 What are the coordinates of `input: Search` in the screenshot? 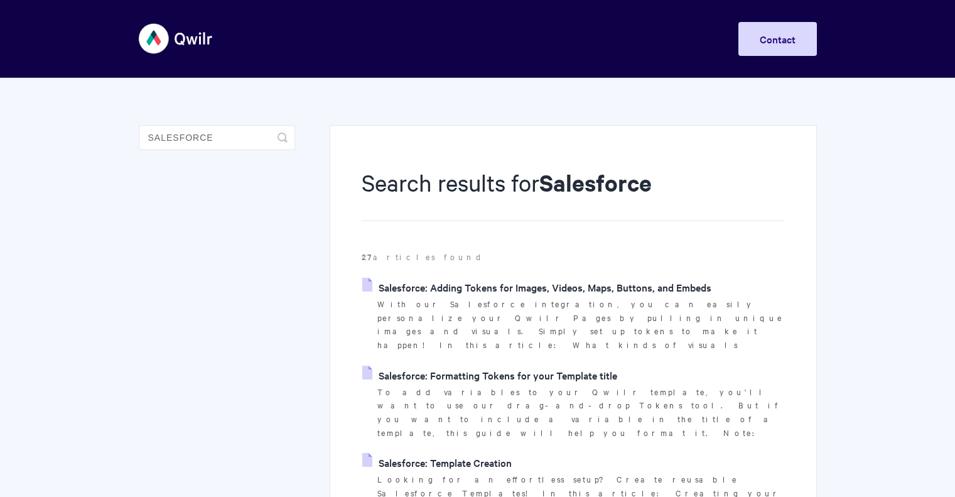 It's located at (217, 137).